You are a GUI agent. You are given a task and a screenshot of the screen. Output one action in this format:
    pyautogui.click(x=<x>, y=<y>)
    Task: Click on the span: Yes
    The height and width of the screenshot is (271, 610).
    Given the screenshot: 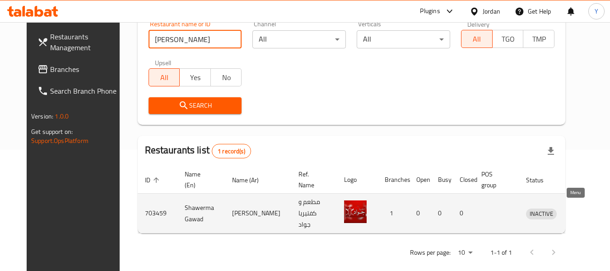 What is the action you would take?
    pyautogui.click(x=195, y=77)
    